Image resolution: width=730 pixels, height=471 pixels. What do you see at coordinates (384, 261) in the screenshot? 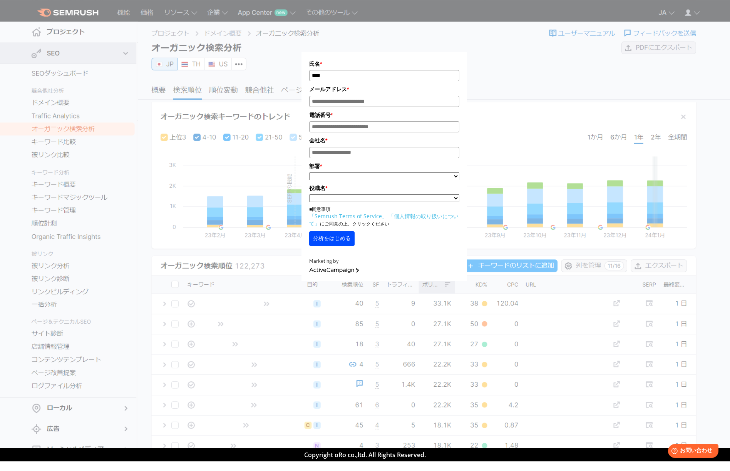
I see `div: Marketing by` at bounding box center [384, 261].